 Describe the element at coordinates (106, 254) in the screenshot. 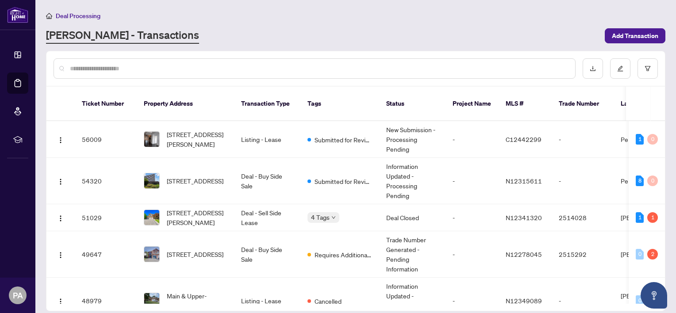

I see `td: 49647` at that location.